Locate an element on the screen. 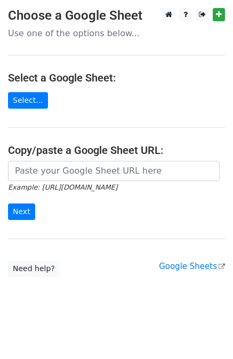  div: Chat Widget is located at coordinates (206, 333).